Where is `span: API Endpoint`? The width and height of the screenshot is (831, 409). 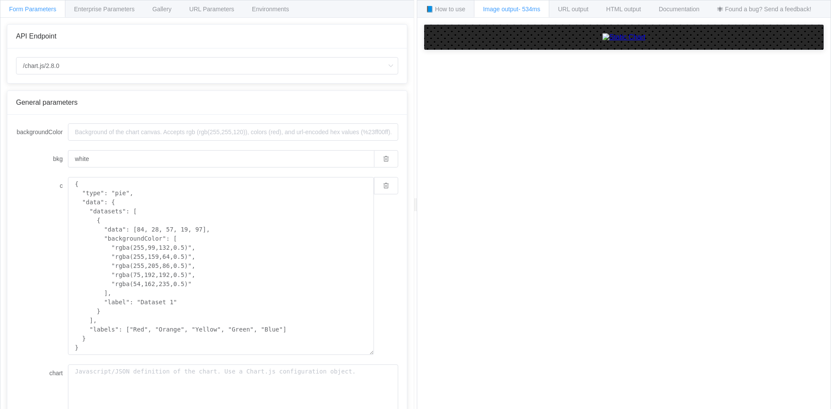 span: API Endpoint is located at coordinates (36, 36).